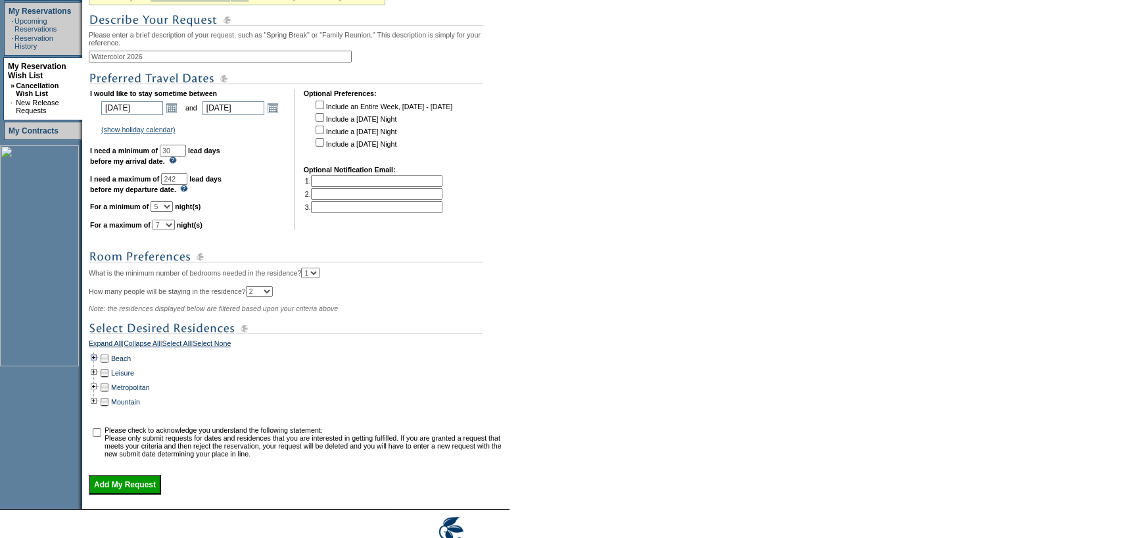 This screenshot has width=1138, height=538. What do you see at coordinates (124, 151) in the screenshot?
I see `b: I need a minimum of` at bounding box center [124, 151].